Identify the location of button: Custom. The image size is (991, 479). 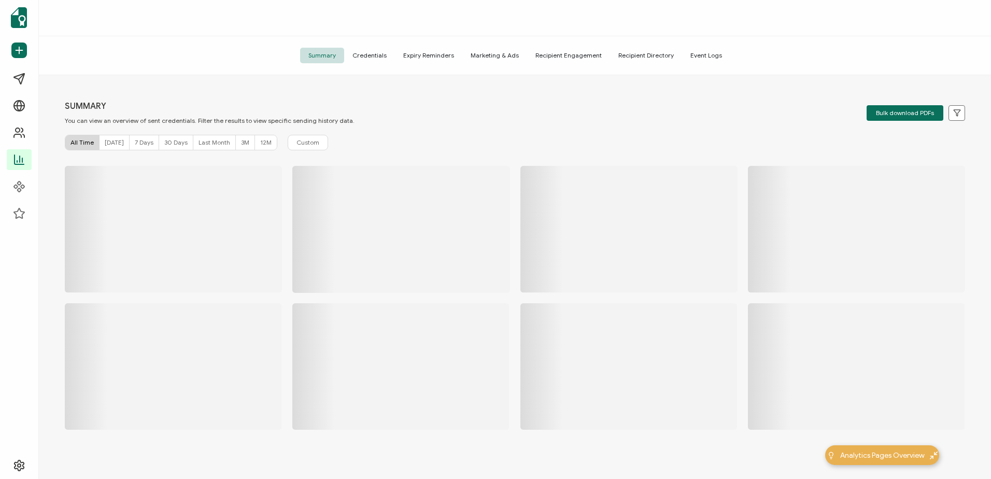
(308, 143).